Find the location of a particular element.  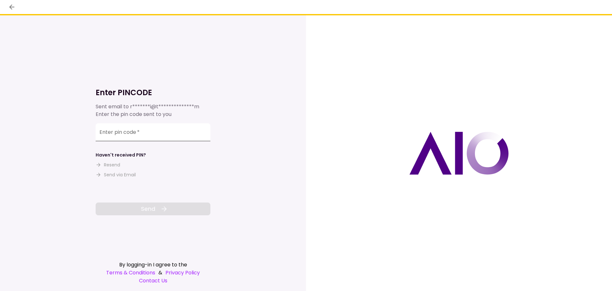

button: Resend is located at coordinates (108, 165).